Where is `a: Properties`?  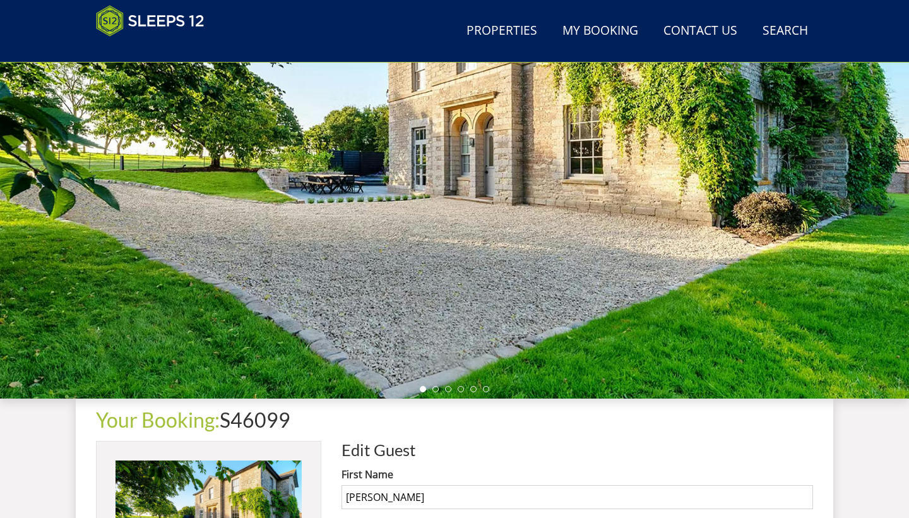
a: Properties is located at coordinates (502, 31).